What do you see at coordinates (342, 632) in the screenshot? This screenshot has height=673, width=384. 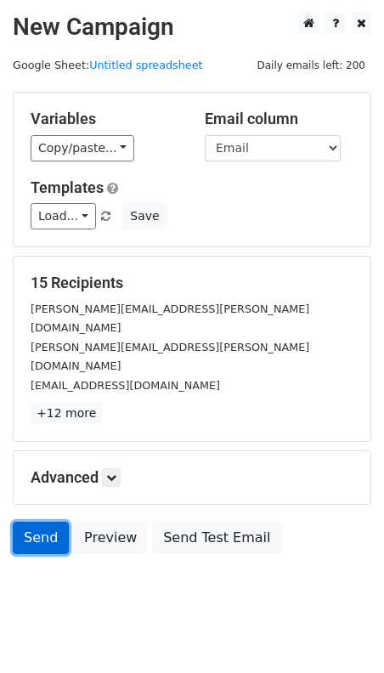 I see `div: Chat Widget` at bounding box center [342, 632].